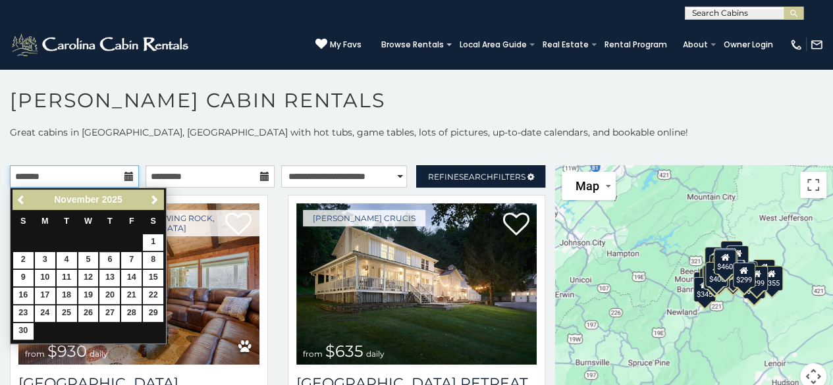  What do you see at coordinates (76, 200) in the screenshot?
I see `span: November` at bounding box center [76, 200].